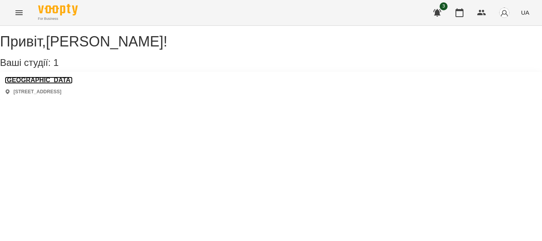 The image size is (542, 241). I want to click on button: UA, so click(524, 12).